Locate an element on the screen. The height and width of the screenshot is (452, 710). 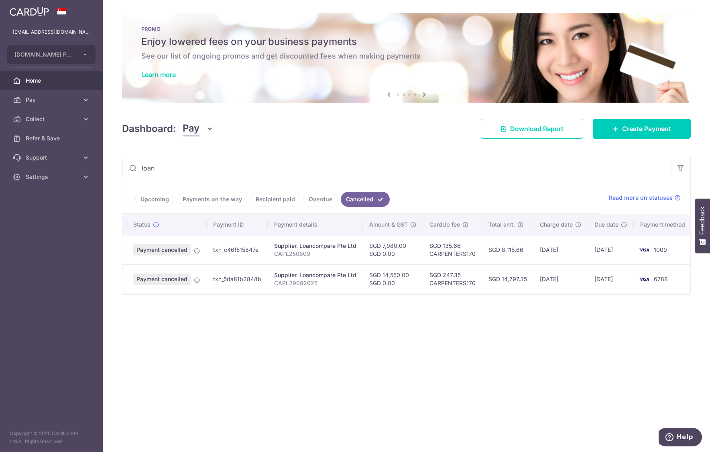
p: CAPL250609 is located at coordinates (315, 254).